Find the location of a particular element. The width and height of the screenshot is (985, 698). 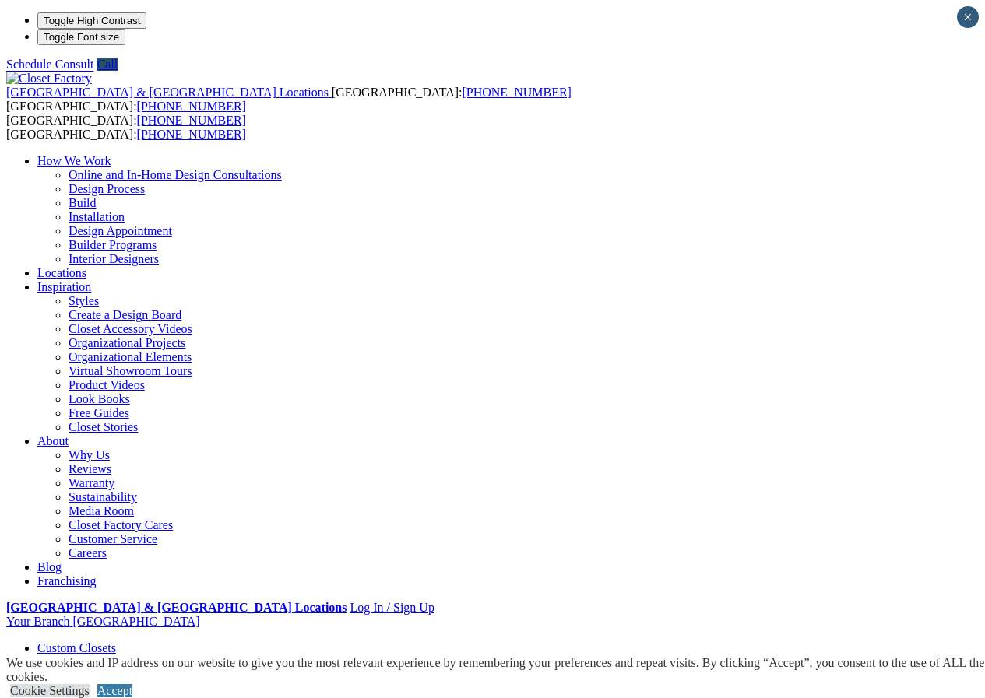

a: Builder Programs is located at coordinates (112, 244).